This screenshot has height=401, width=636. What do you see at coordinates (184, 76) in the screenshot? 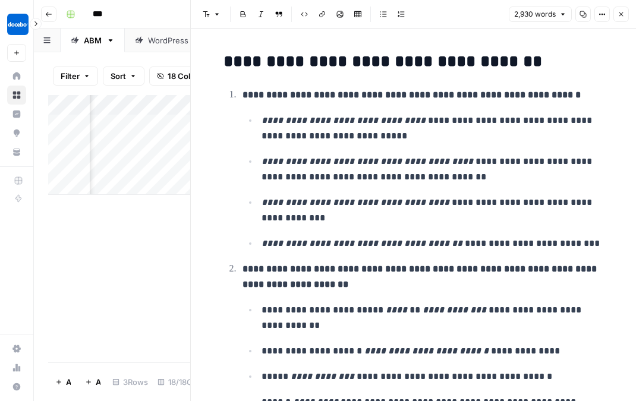
I see `button: 18 Columns` at bounding box center [184, 76].